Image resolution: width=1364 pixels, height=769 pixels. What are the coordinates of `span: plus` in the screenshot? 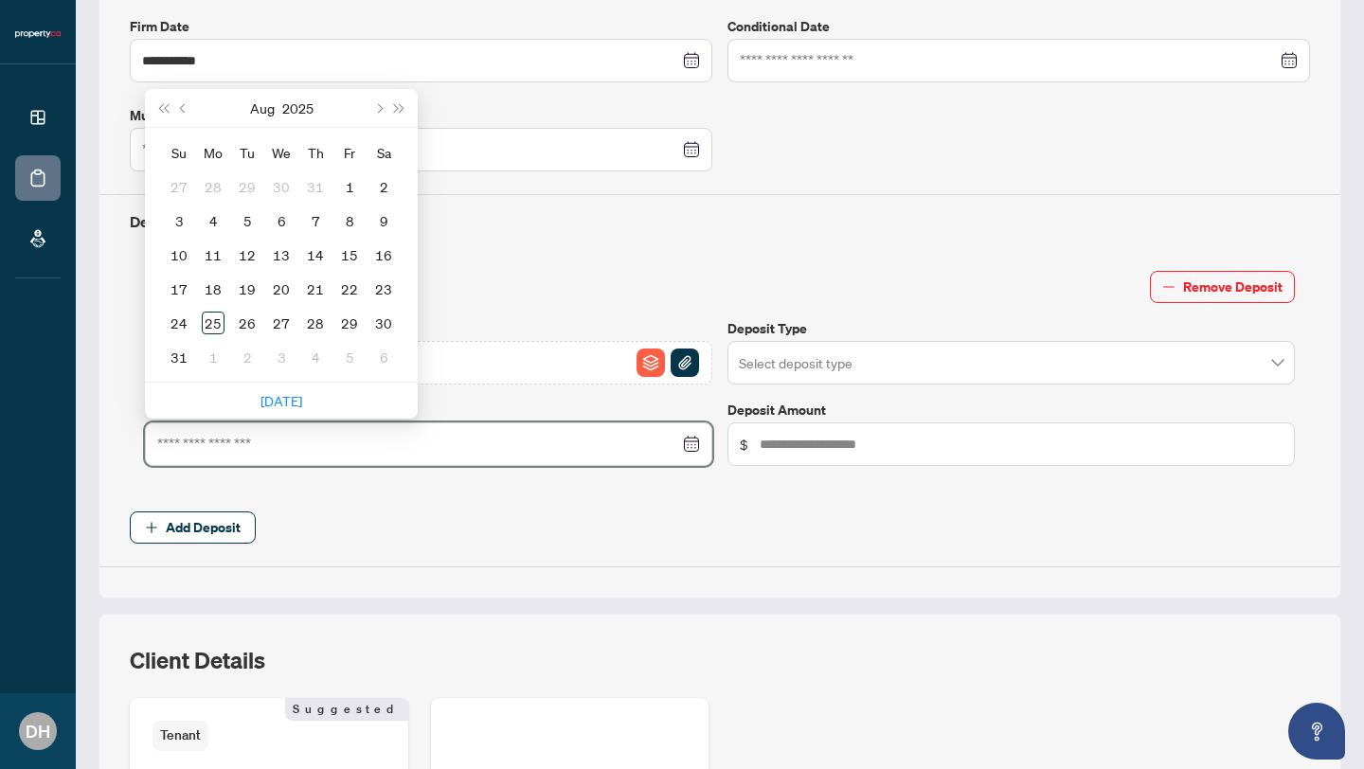 It's located at (152, 528).